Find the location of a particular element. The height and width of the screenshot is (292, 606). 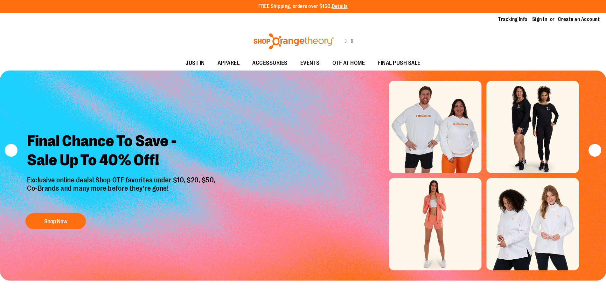

a: APPAREL is located at coordinates (229, 63).